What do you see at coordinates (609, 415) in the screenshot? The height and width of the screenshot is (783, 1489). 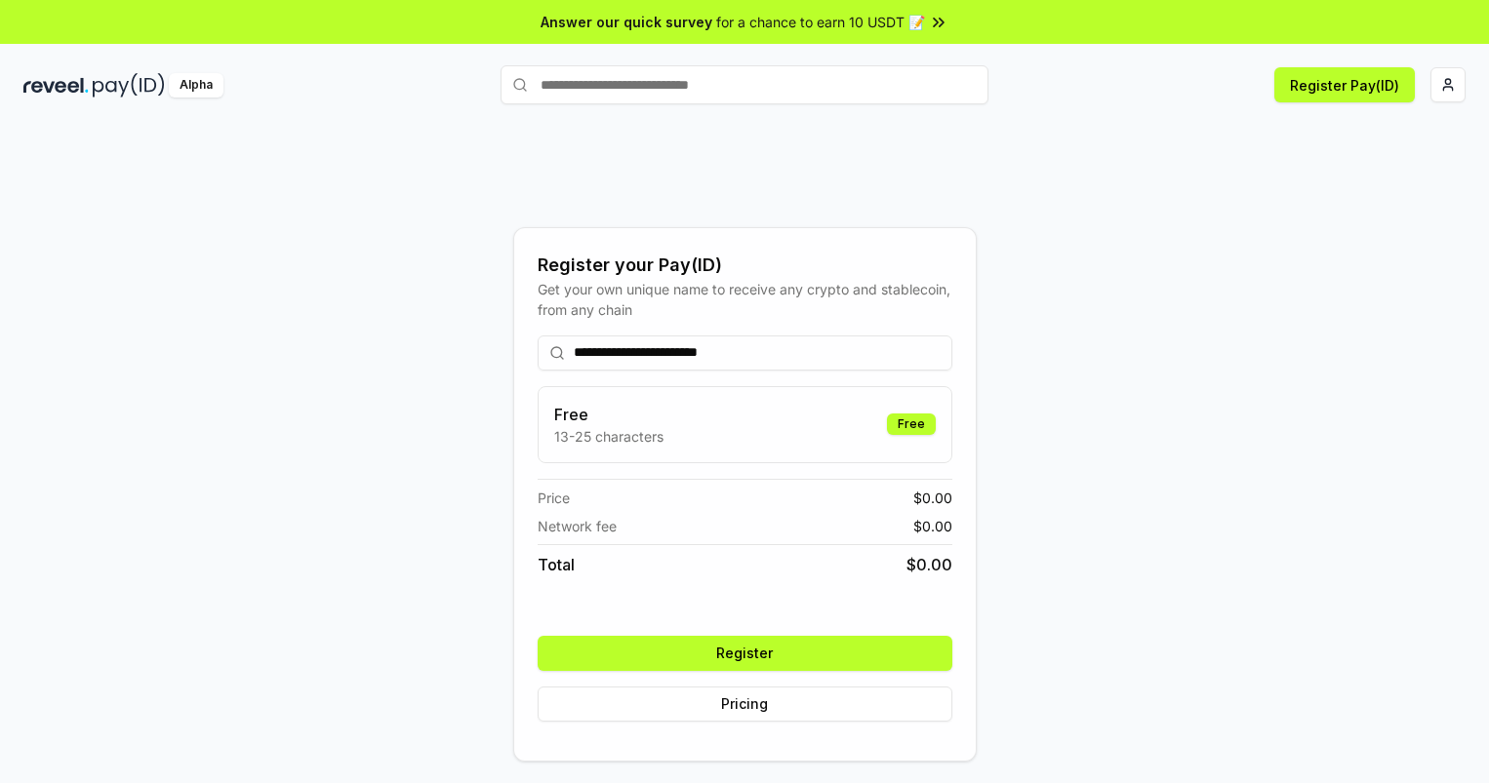 I see `h3: Free` at bounding box center [609, 415].